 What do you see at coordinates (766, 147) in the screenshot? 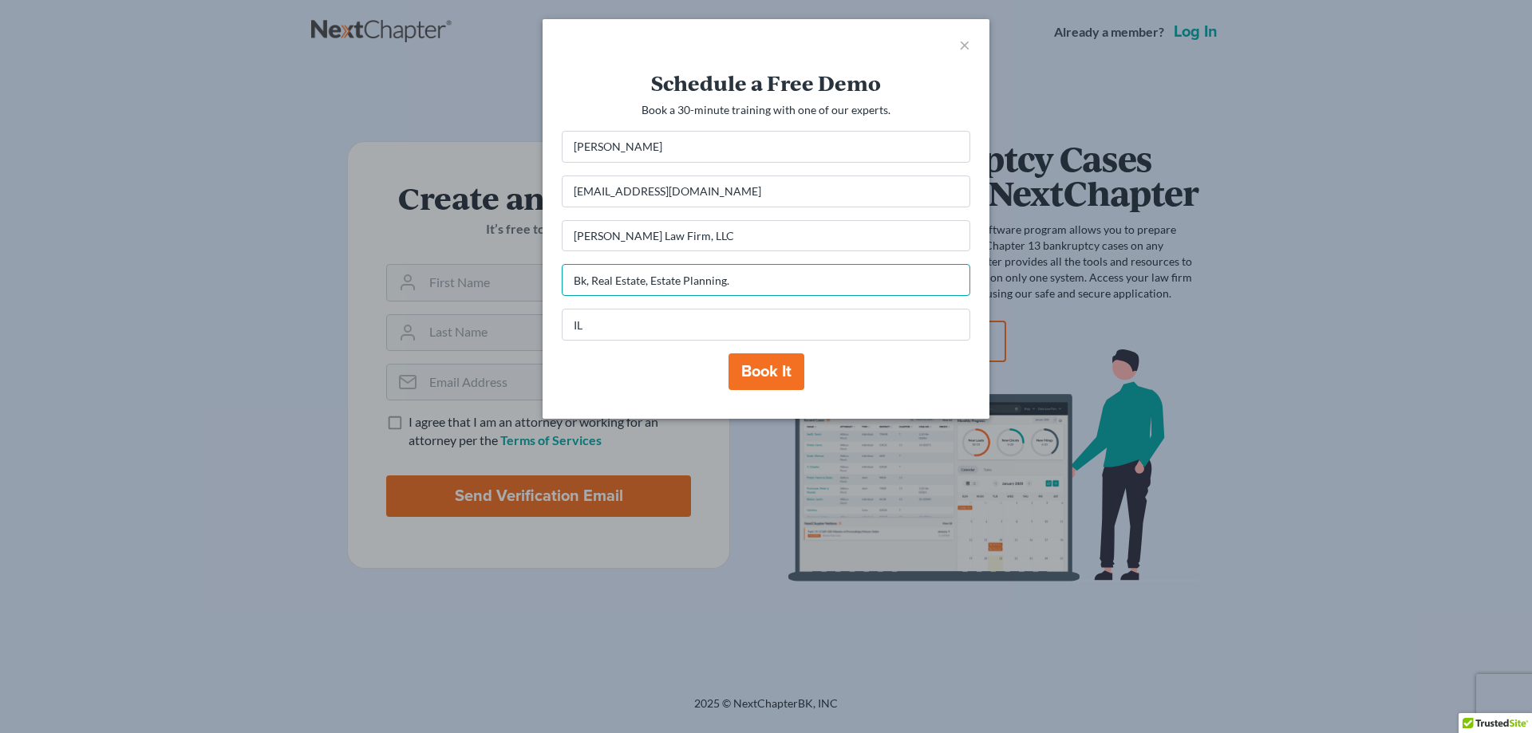
I see `input: Your Name` at bounding box center [766, 147].